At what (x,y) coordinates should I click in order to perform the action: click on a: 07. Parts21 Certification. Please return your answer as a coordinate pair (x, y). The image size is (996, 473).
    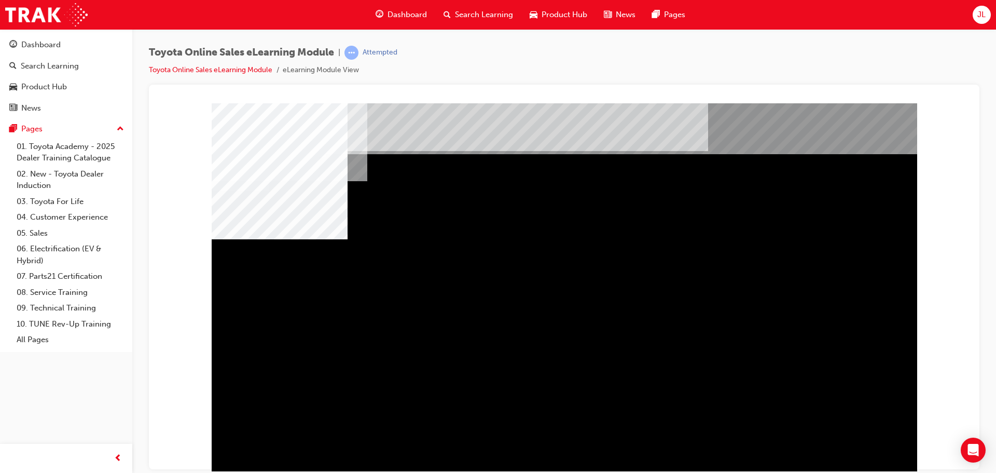
    Looking at the image, I should click on (70, 276).